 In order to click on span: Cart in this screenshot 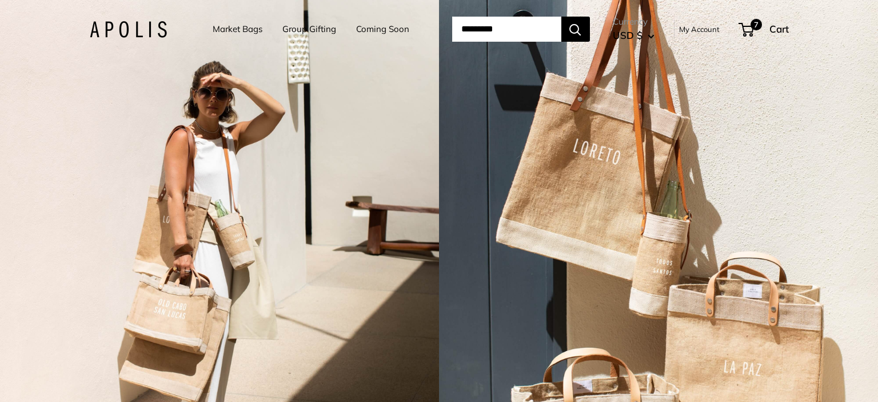, I will do `click(779, 29)`.